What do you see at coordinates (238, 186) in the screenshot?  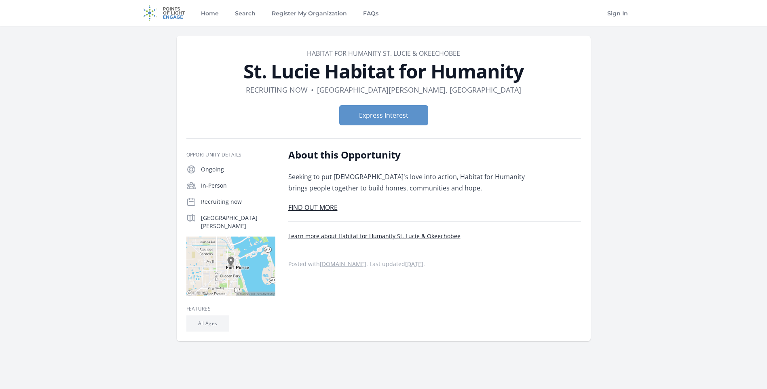 I see `p: In-Person` at bounding box center [238, 186].